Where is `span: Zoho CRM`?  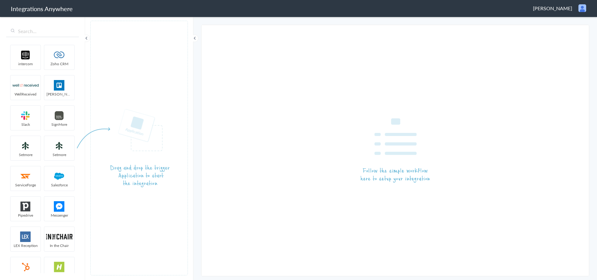
span: Zoho CRM is located at coordinates (59, 64).